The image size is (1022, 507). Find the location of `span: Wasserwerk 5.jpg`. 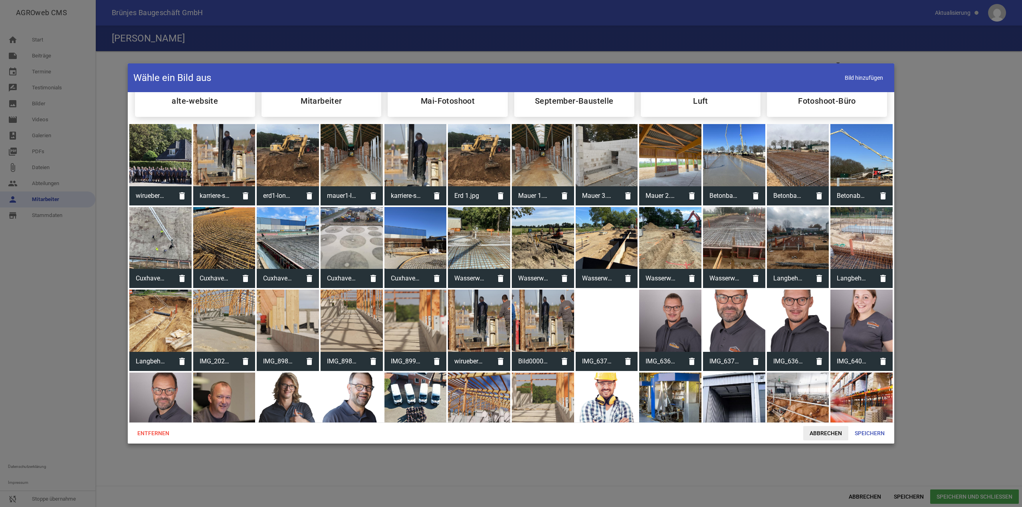

span: Wasserwerk 5.jpg is located at coordinates (469, 279).